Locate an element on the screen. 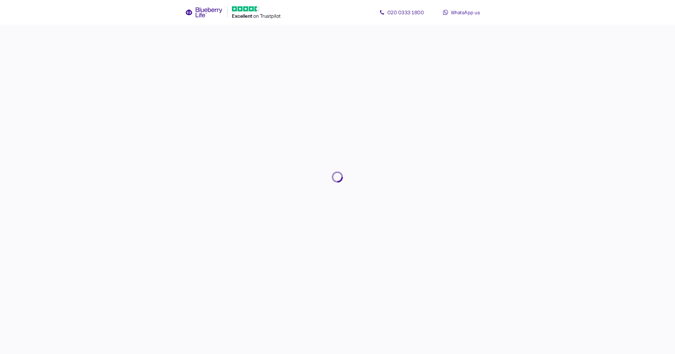  span: WhatsApp us is located at coordinates (465, 12).